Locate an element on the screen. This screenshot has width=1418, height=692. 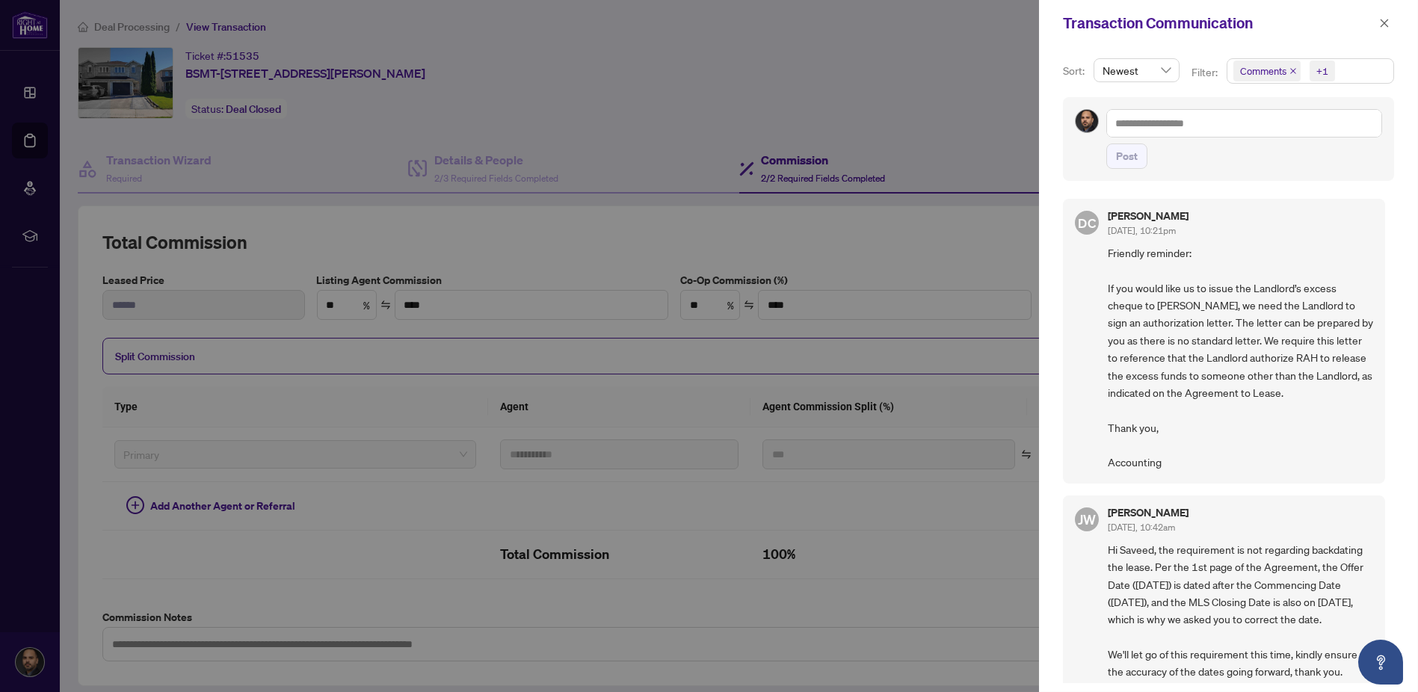
span: DC is located at coordinates (1086, 222).